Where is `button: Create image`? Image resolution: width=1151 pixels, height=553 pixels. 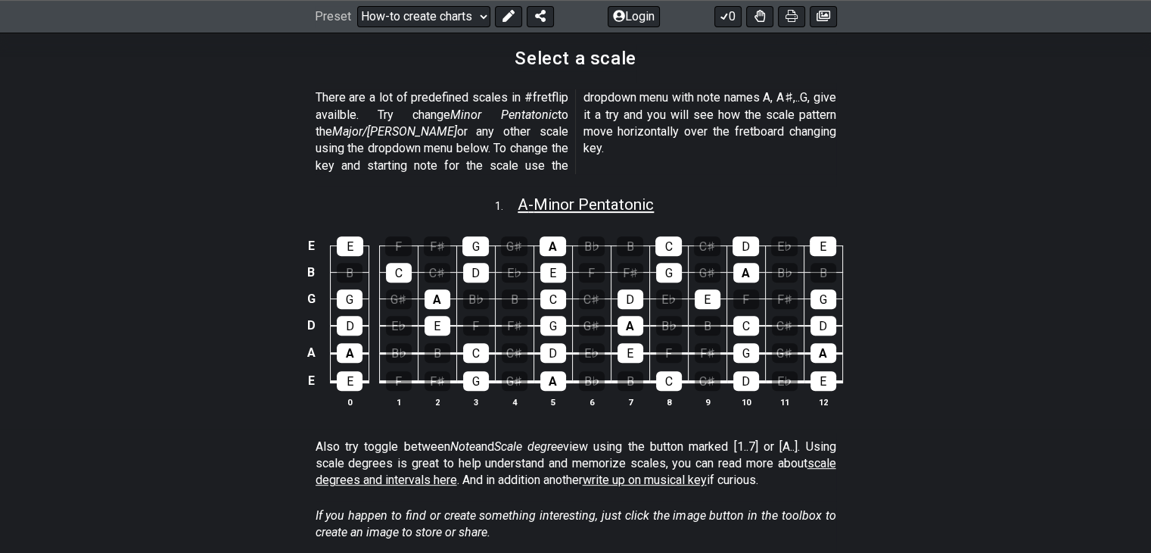
button: Create image is located at coordinates (824, 17).